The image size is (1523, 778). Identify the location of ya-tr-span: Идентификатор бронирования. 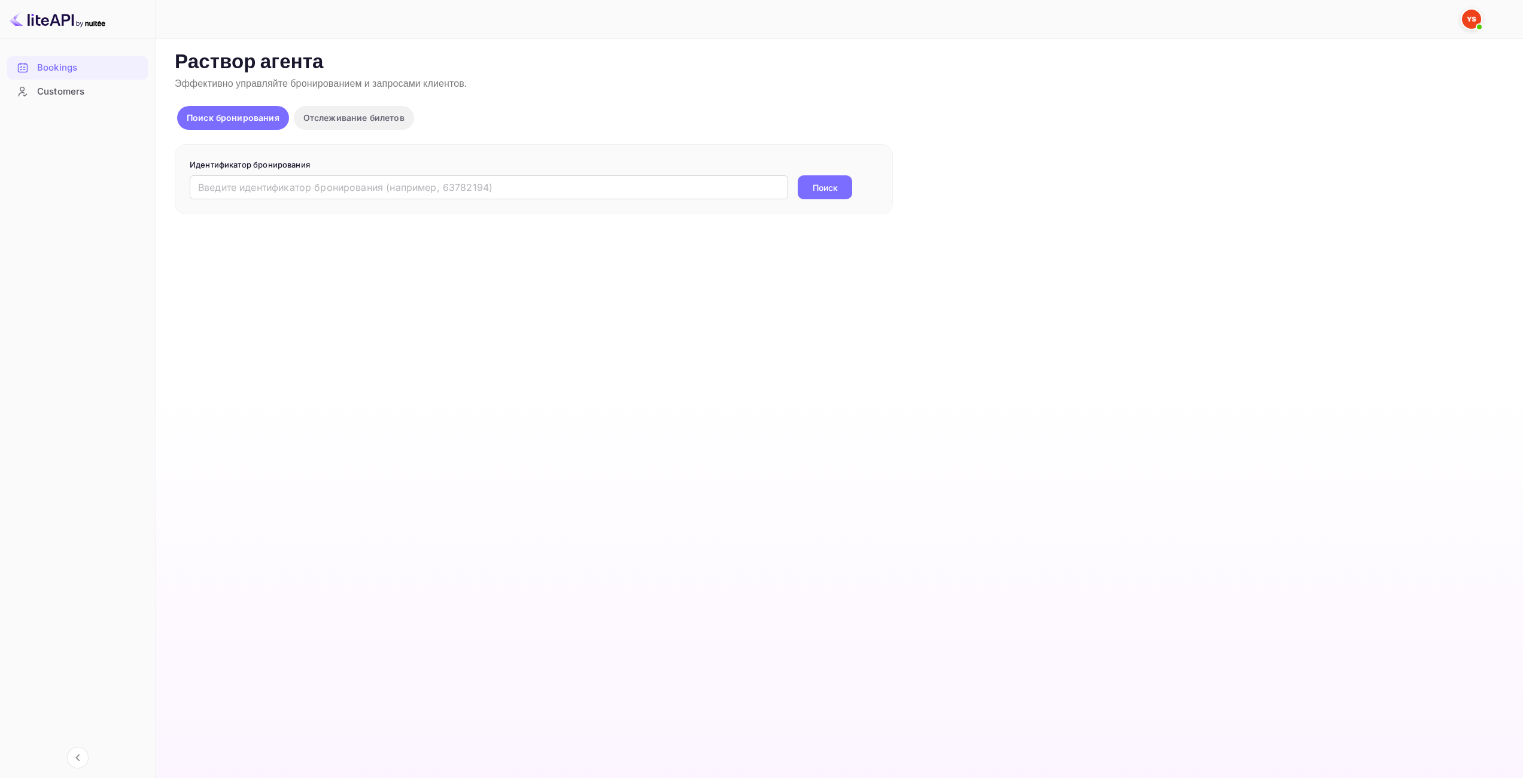
(250, 165).